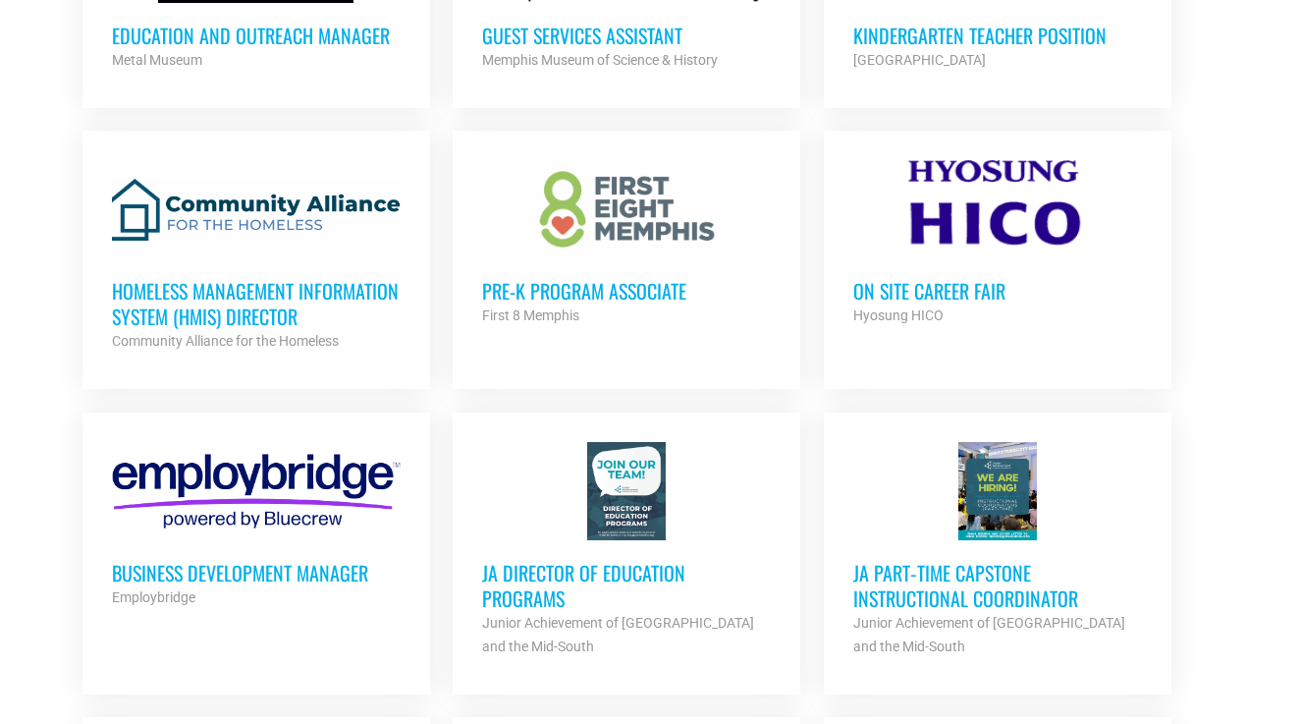  I want to click on h3: Pre-K Program Associate, so click(626, 291).